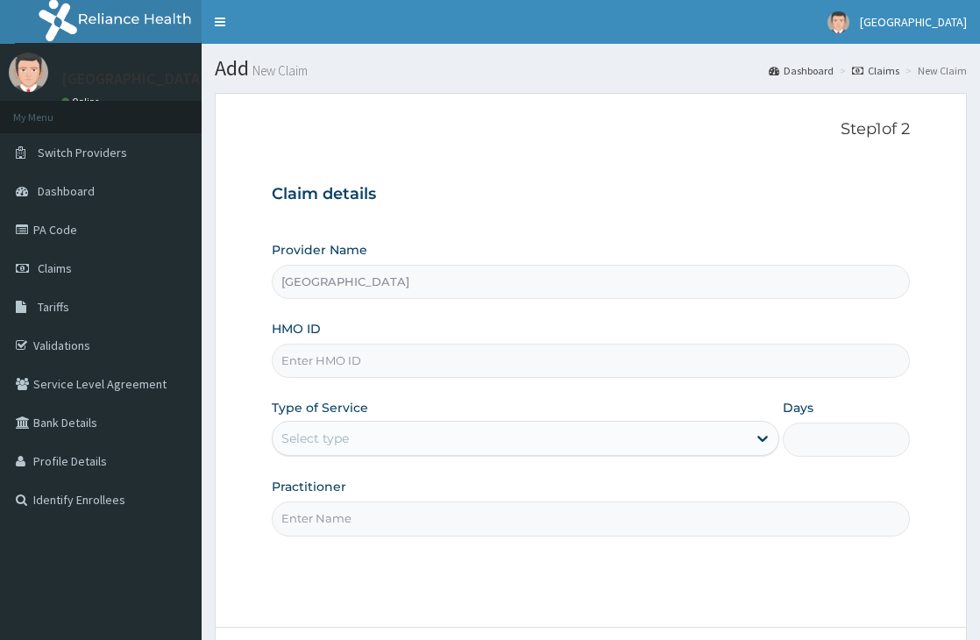 The image size is (980, 640). I want to click on a: Claims, so click(875, 70).